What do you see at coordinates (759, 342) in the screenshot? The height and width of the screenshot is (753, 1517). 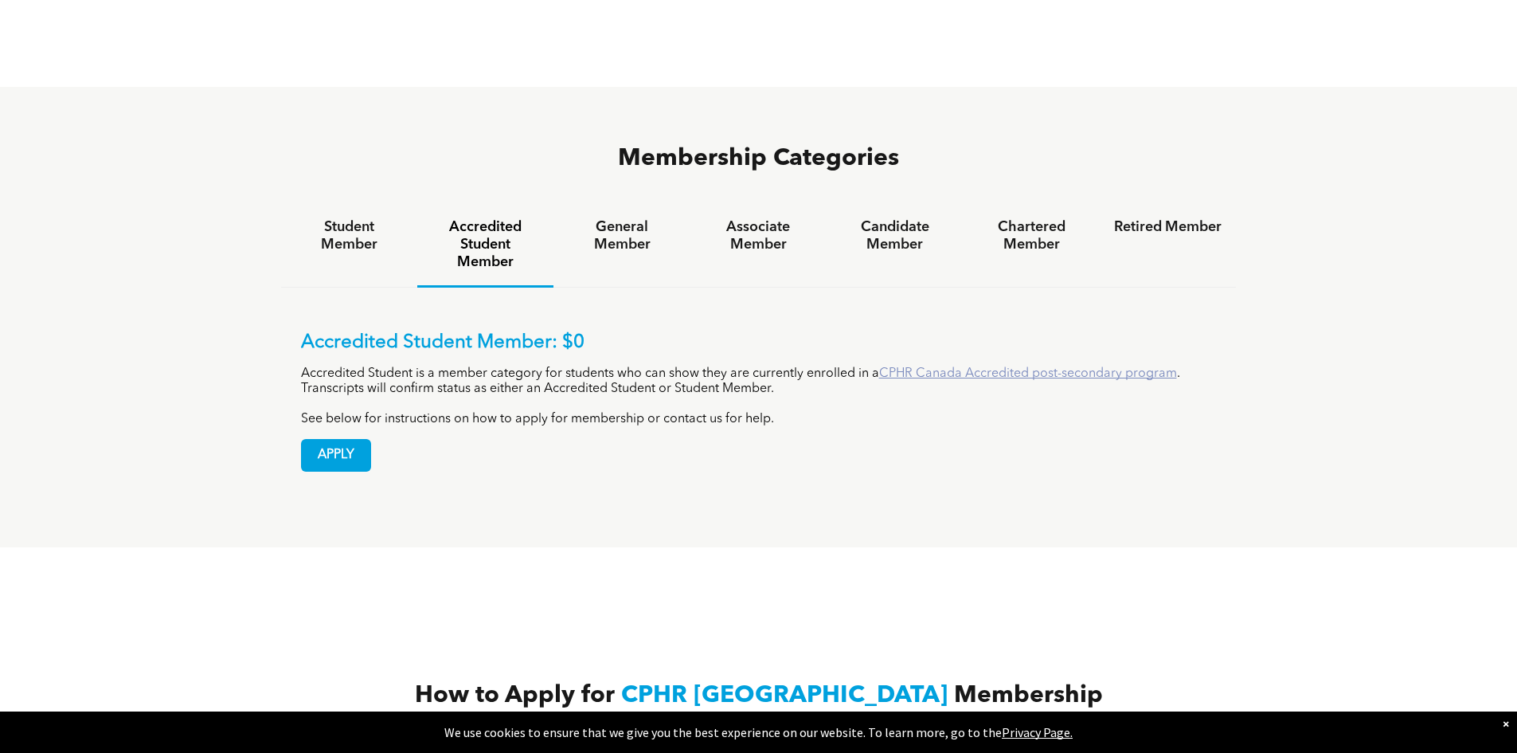 I see `p: Accredited Student Member: $0` at bounding box center [759, 342].